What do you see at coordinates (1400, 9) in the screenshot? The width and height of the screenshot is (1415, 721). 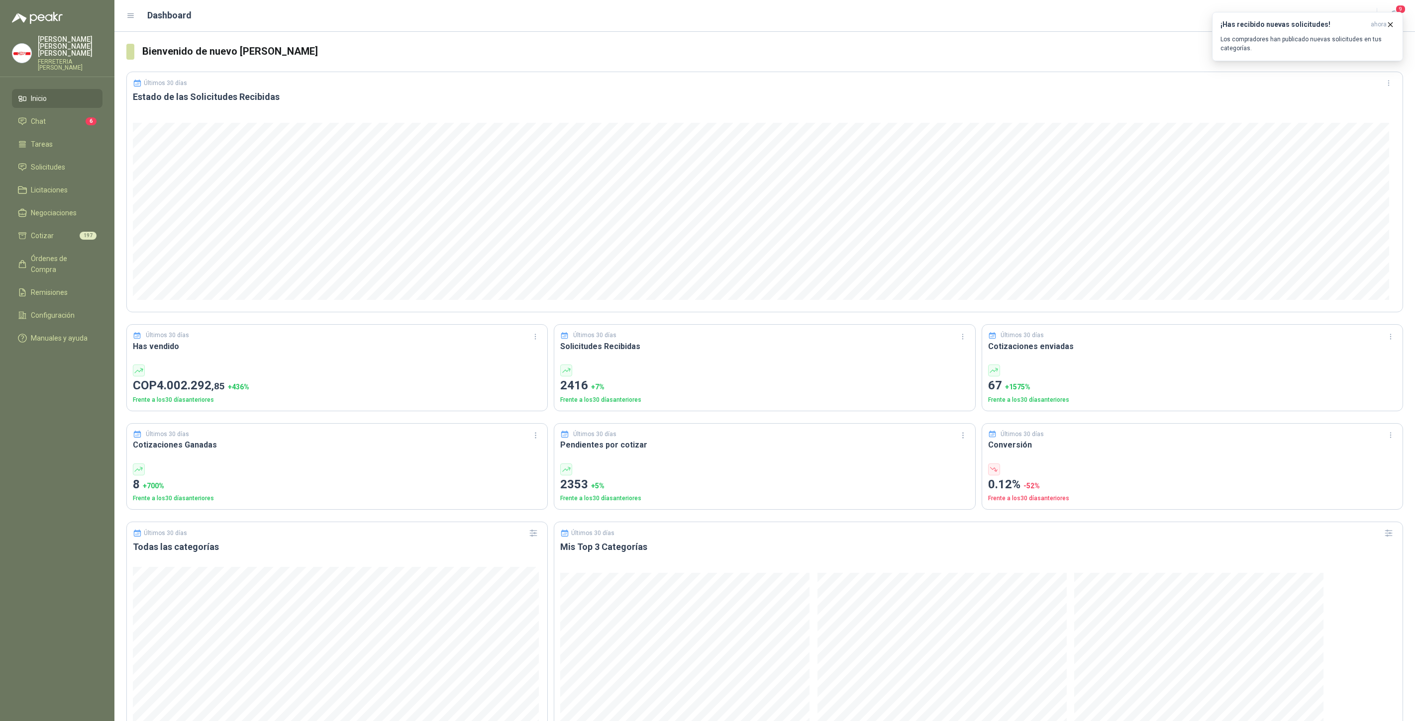 I see `span: 9` at bounding box center [1400, 9].